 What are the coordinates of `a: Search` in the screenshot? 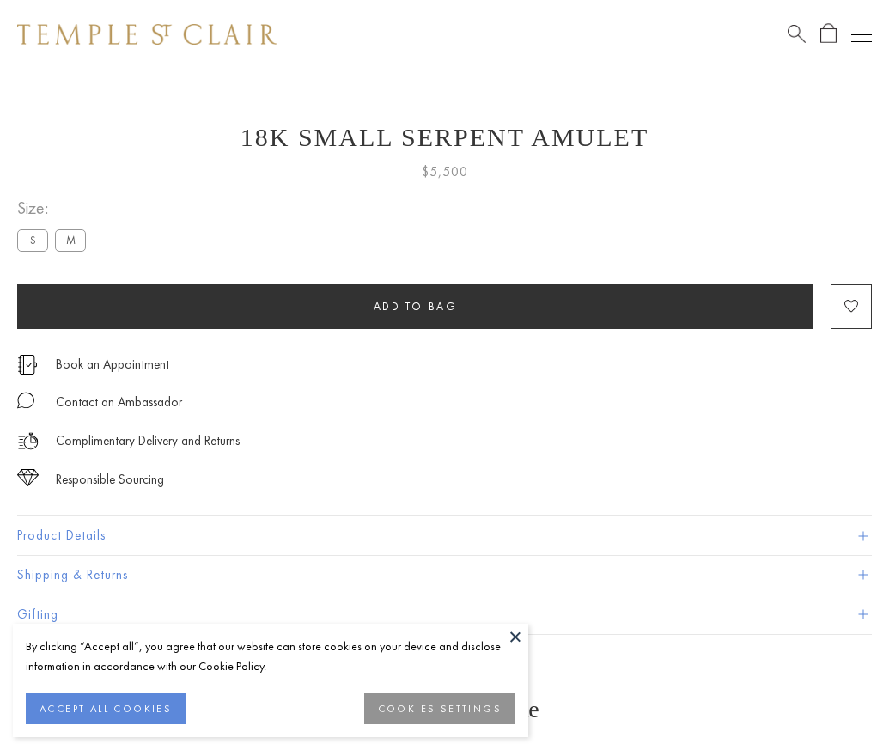 It's located at (797, 34).